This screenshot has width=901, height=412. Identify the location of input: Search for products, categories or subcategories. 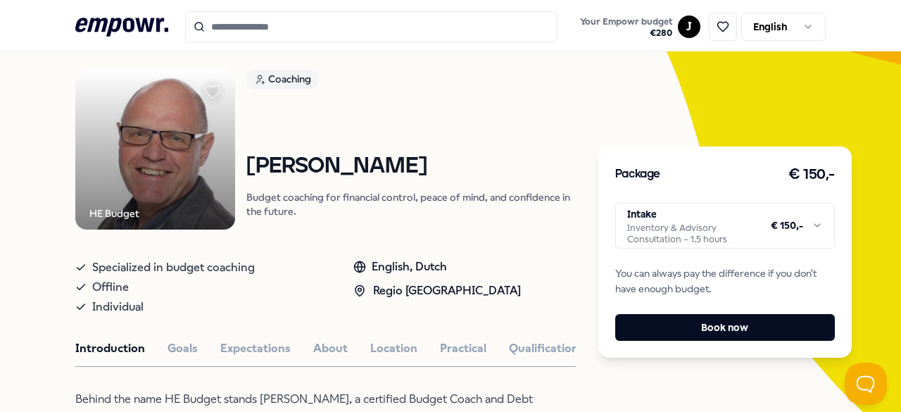
(372, 27).